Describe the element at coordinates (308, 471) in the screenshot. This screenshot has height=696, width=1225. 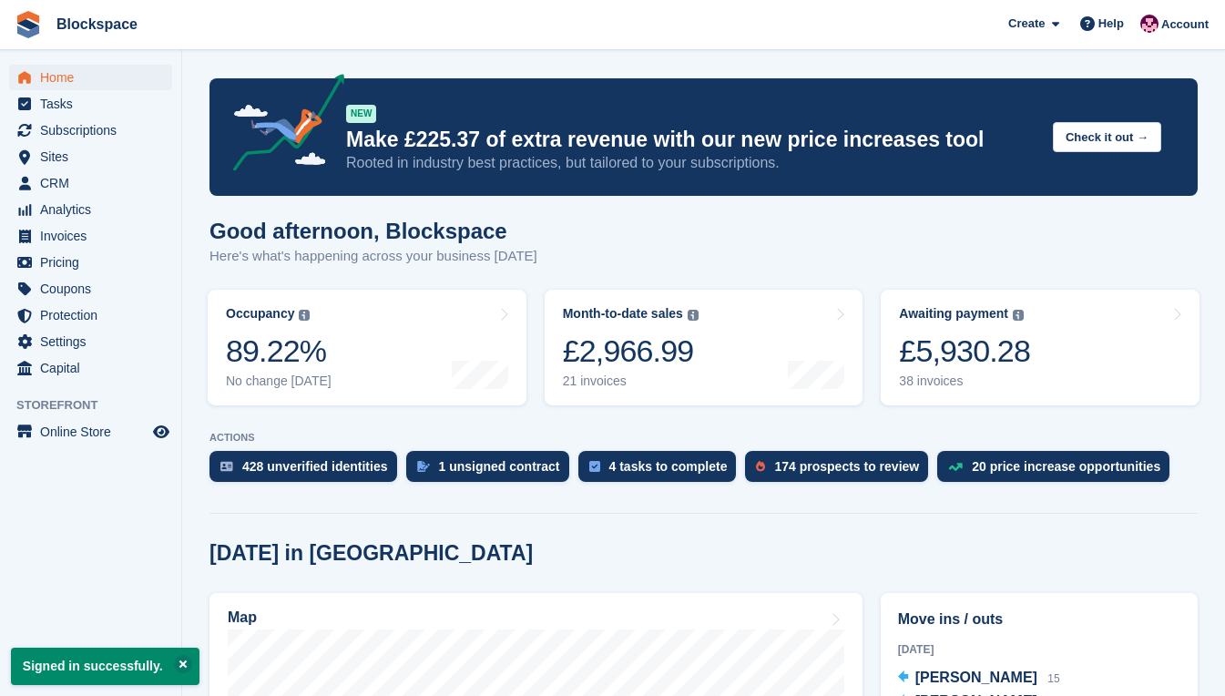
I see `a: 428 unverified identities` at that location.